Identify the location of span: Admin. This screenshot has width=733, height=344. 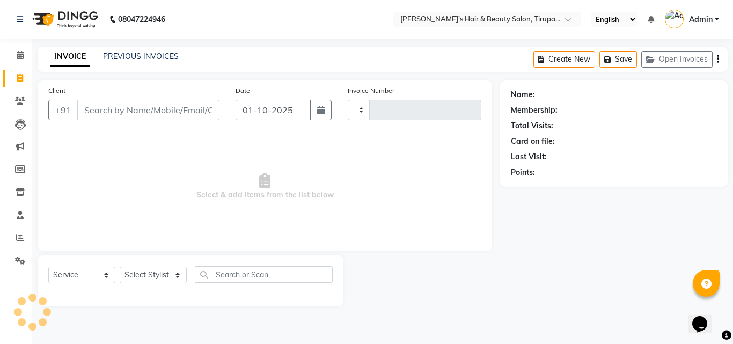
(701, 19).